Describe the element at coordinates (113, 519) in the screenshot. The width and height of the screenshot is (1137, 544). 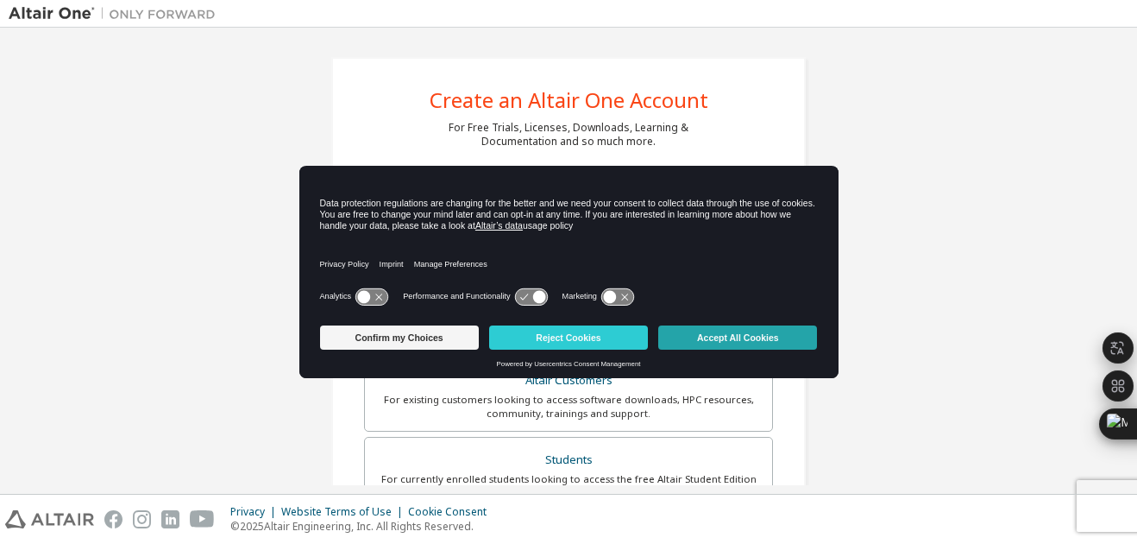
I see `img: facebook.svg` at that location.